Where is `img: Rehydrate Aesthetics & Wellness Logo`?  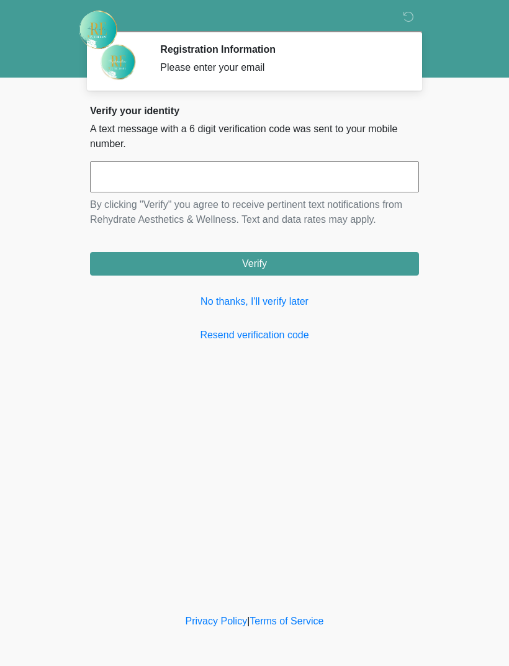 img: Rehydrate Aesthetics & Wellness Logo is located at coordinates (98, 30).